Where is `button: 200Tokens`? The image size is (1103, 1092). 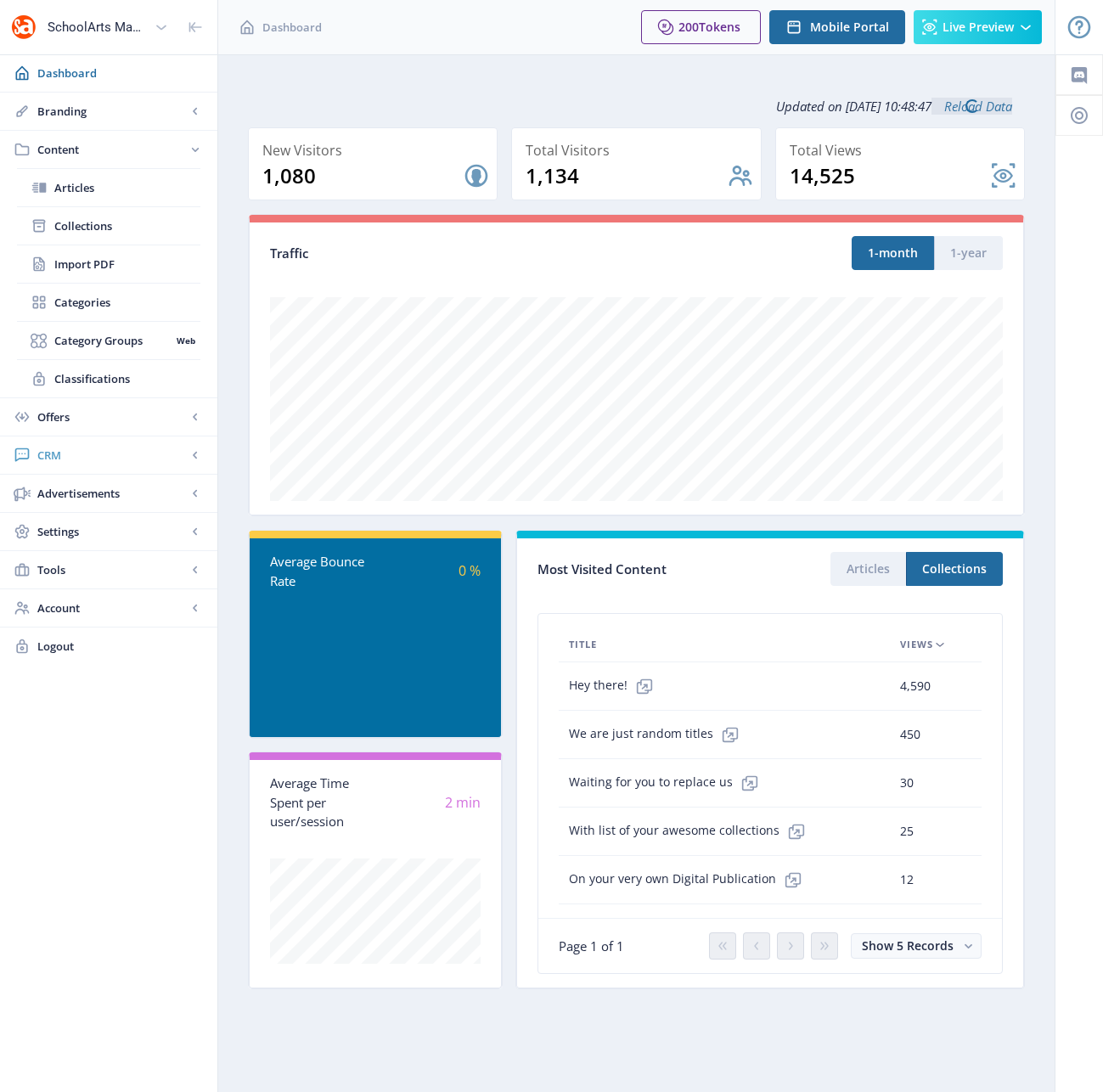 button: 200Tokens is located at coordinates (700, 27).